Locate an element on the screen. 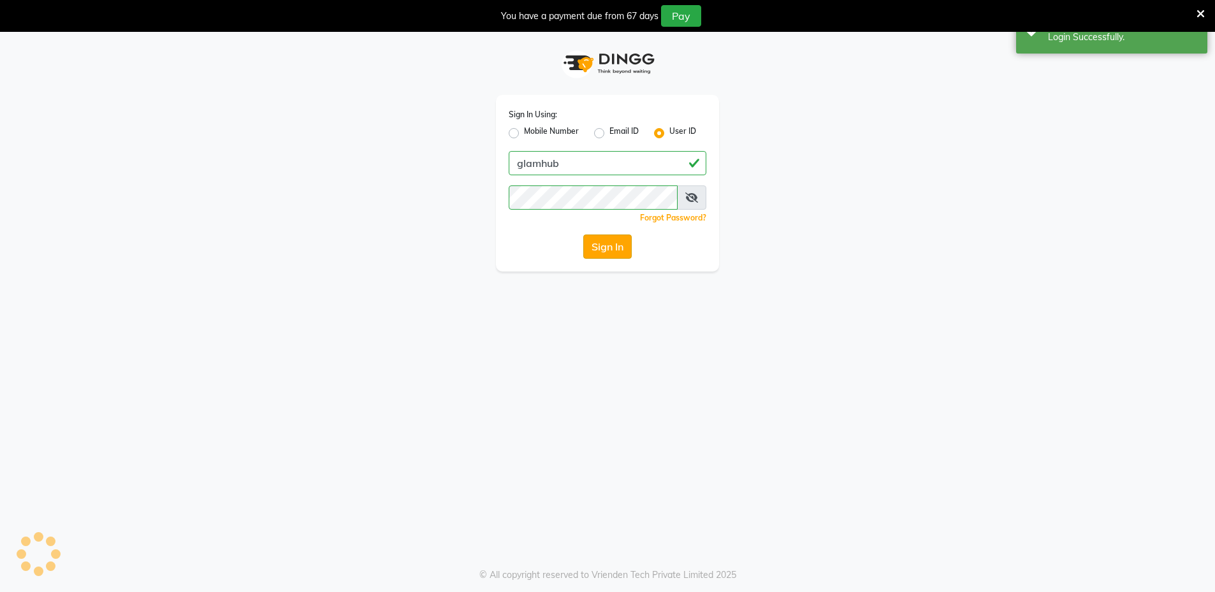 Image resolution: width=1215 pixels, height=592 pixels. label: Email ID is located at coordinates (624, 133).